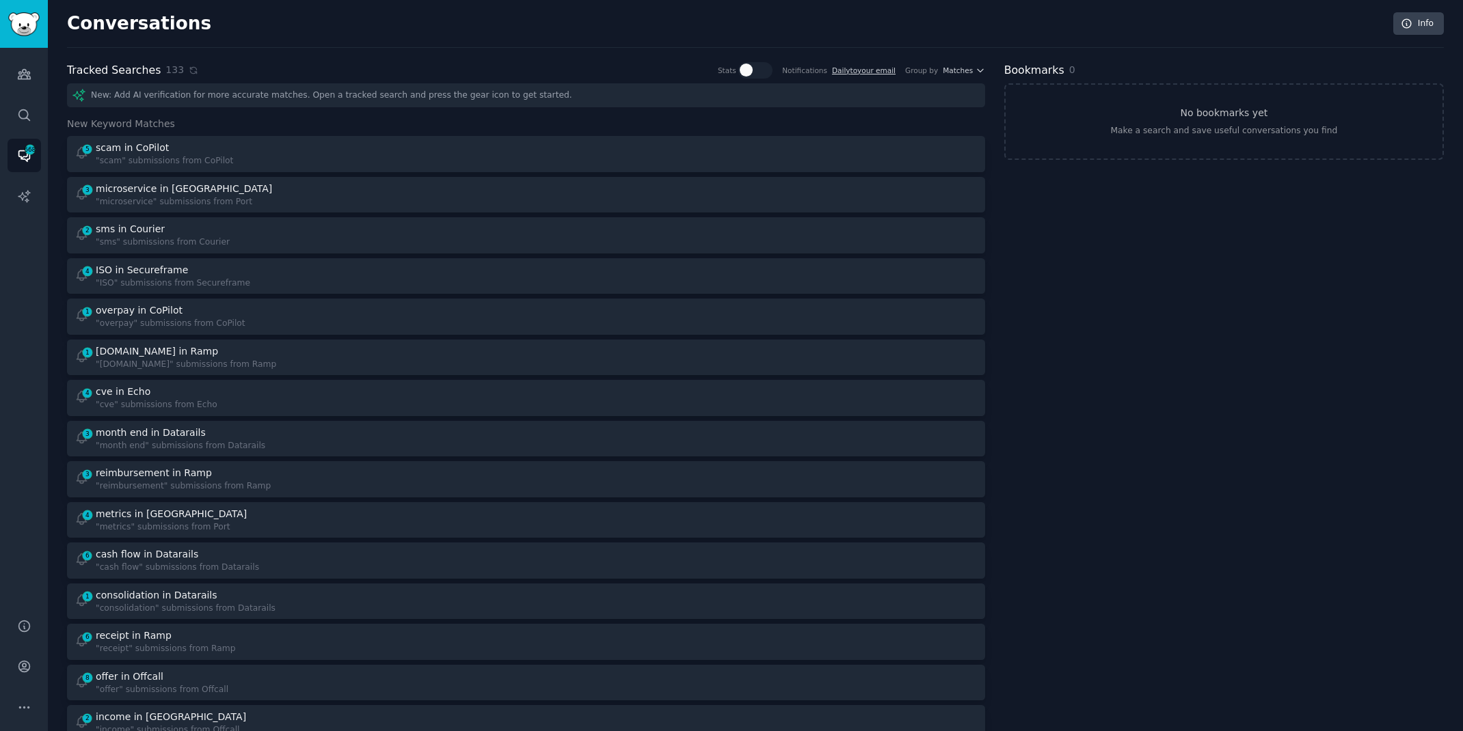  Describe the element at coordinates (30, 150) in the screenshot. I see `span: 668` at that location.